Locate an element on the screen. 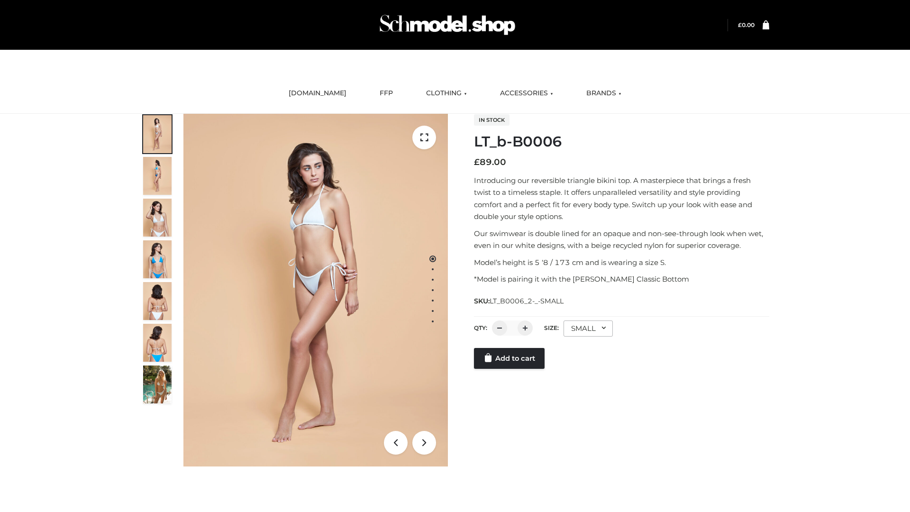 The height and width of the screenshot is (512, 910). img: Arieltop_CloudNine_AzureSky2.jpg is located at coordinates (157, 384).